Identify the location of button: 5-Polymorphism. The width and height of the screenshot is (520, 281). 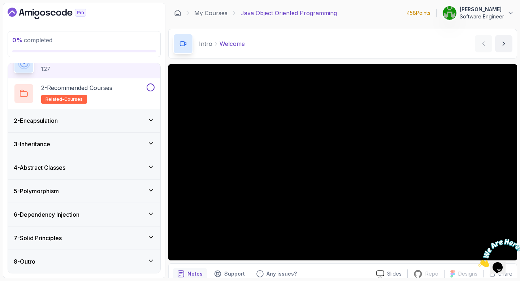
(84, 191).